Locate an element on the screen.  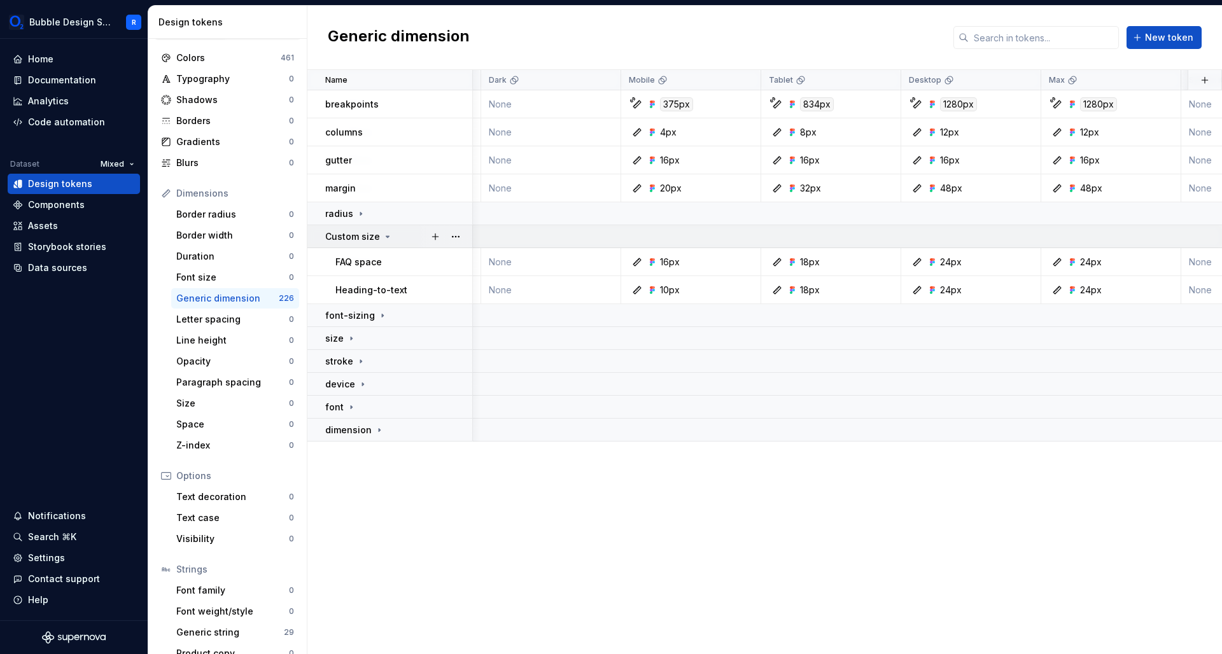
div: Dataset is located at coordinates (25, 164).